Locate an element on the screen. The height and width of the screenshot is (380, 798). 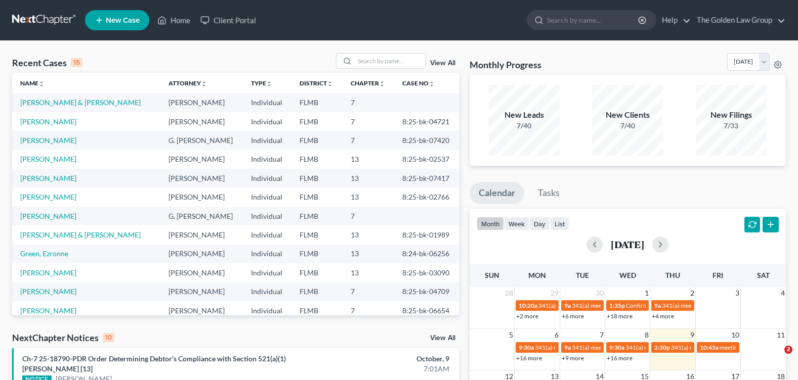
span: 28 is located at coordinates (509, 293).